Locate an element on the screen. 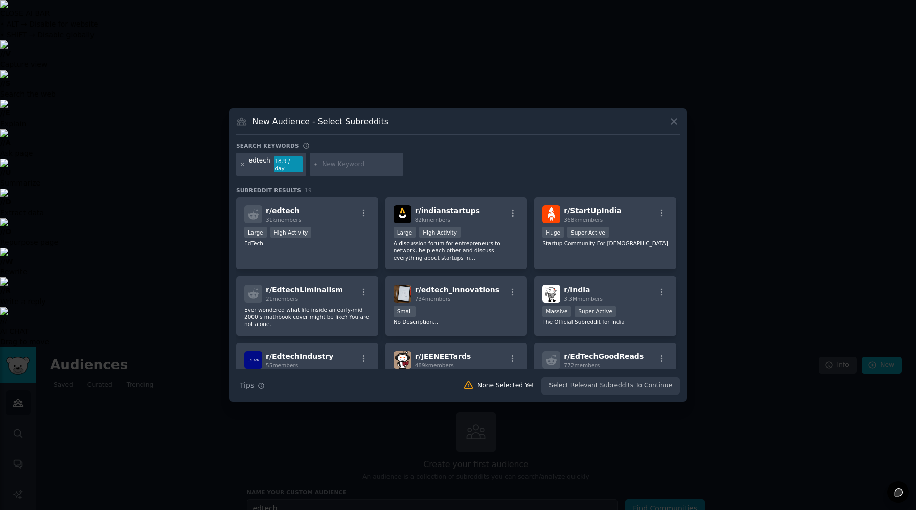 This screenshot has height=510, width=916. span: r/ EdTechGoodReads is located at coordinates (604, 356).